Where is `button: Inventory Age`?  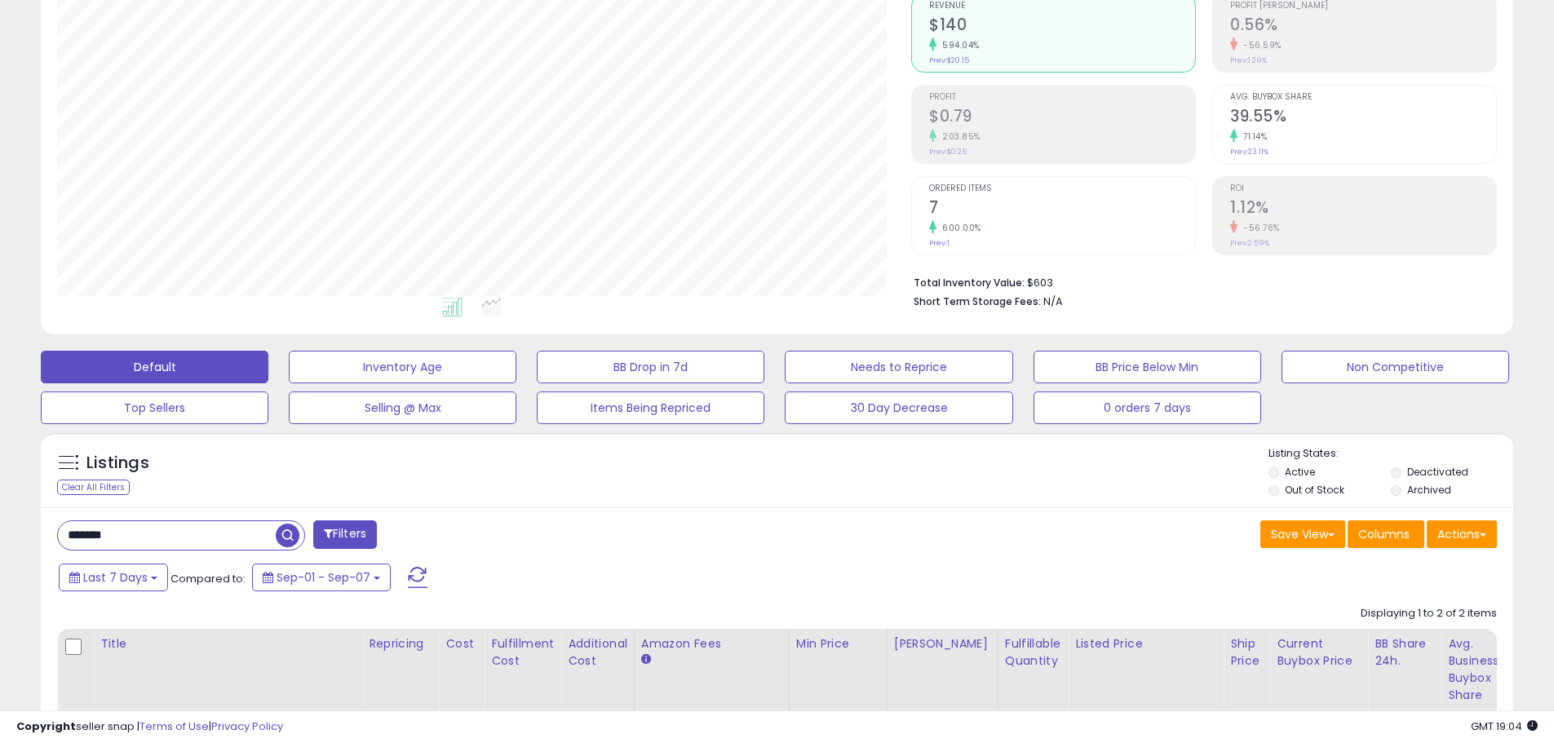 button: Inventory Age is located at coordinates (402, 367).